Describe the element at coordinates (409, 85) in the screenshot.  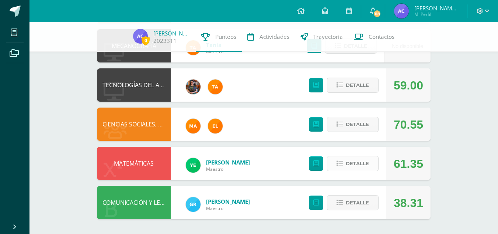
I see `div: 59.00` at that location.